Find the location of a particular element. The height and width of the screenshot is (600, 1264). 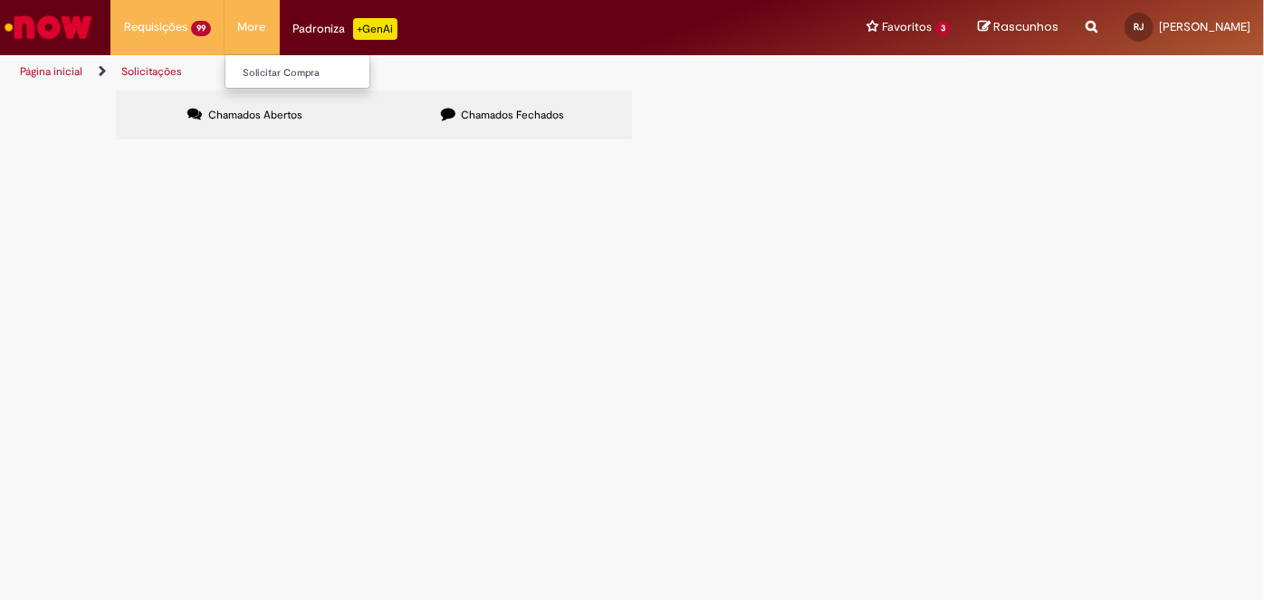

img: ServiceNow is located at coordinates (48, 27).